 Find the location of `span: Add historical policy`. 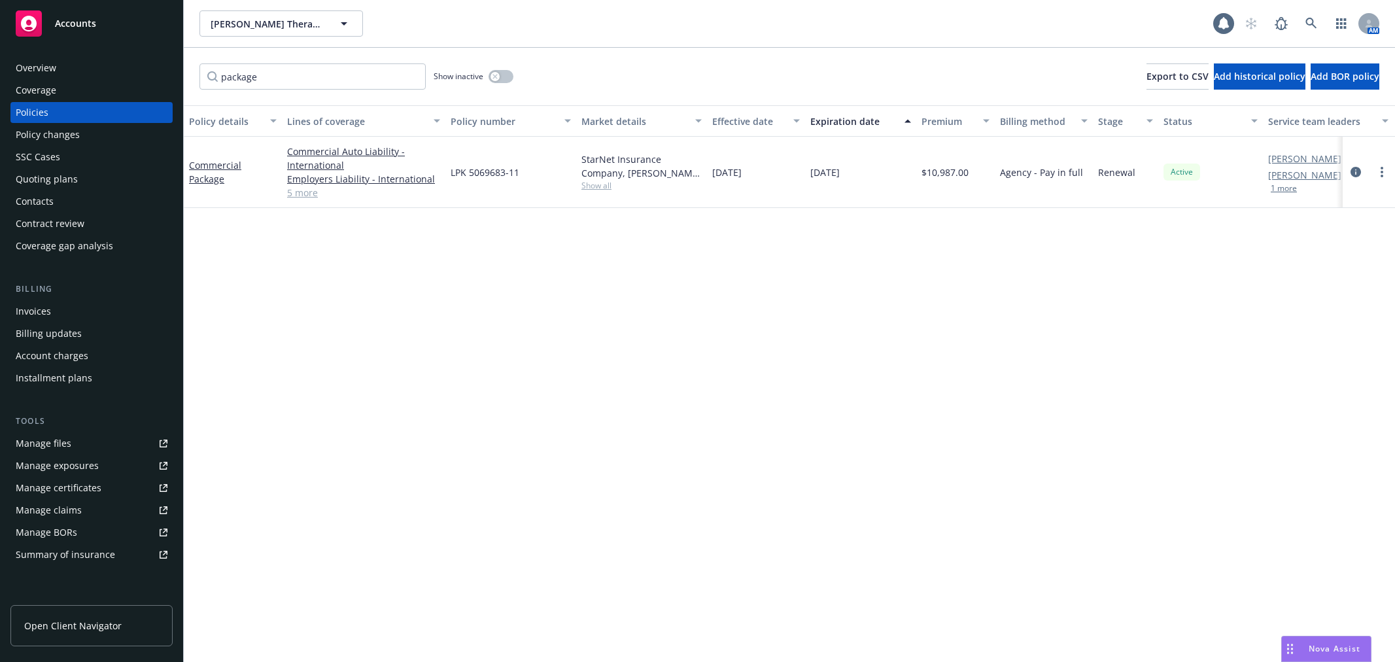

span: Add historical policy is located at coordinates (1260, 76).